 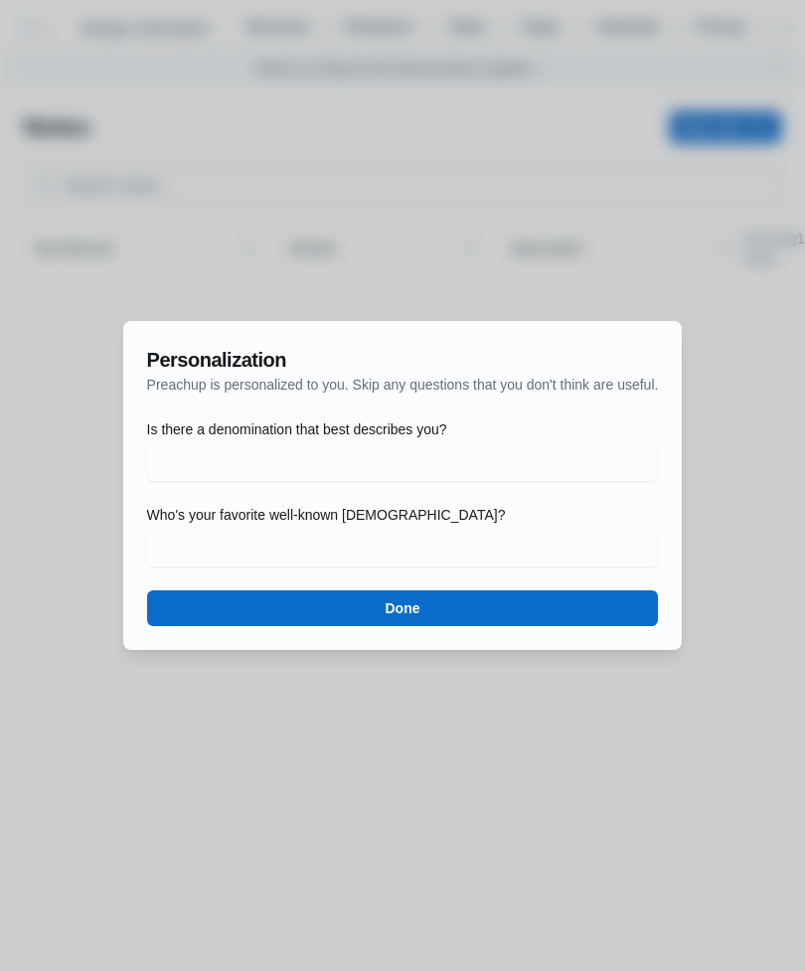 I want to click on h4: Personalization, so click(x=403, y=360).